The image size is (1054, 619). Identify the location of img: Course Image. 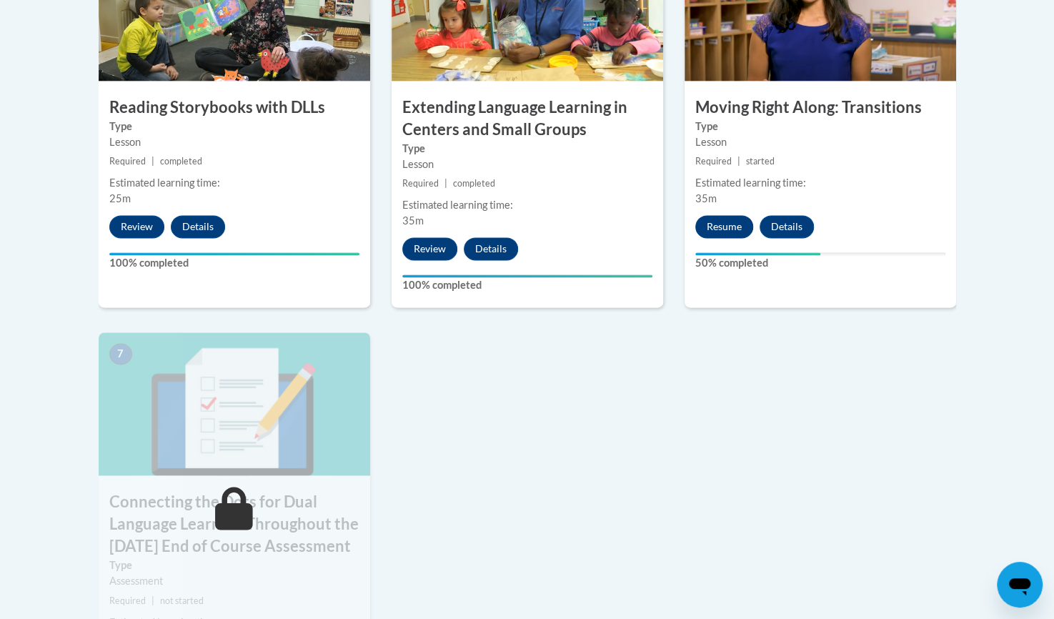
(234, 404).